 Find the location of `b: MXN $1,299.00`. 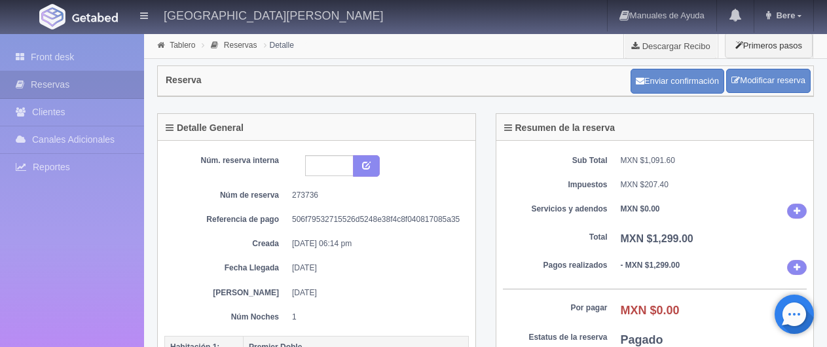

b: MXN $1,299.00 is located at coordinates (657, 238).